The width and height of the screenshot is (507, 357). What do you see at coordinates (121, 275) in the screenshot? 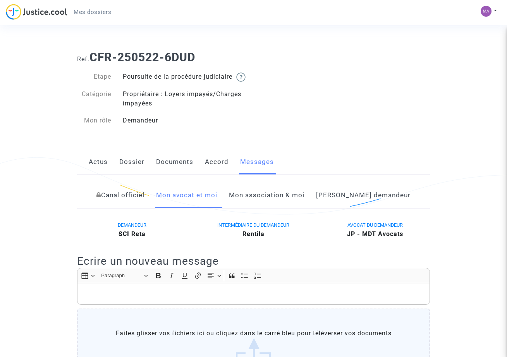
I see `span: Paragraph` at bounding box center [121, 275].